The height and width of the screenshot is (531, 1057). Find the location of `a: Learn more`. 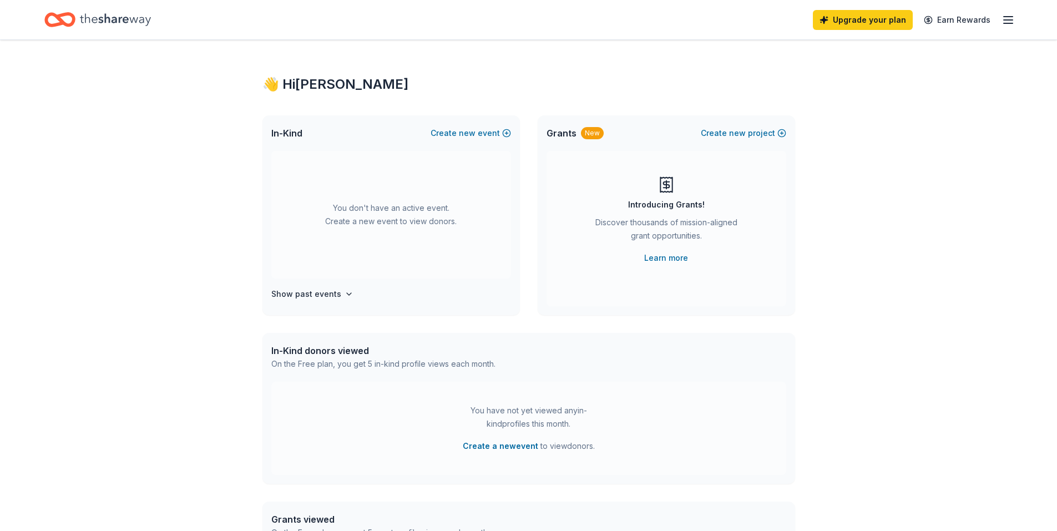

a: Learn more is located at coordinates (666, 258).